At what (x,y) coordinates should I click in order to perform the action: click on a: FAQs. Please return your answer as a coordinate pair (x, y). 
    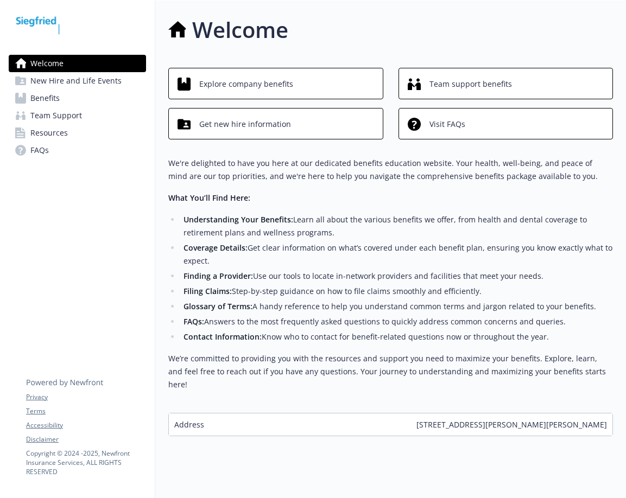
    Looking at the image, I should click on (77, 150).